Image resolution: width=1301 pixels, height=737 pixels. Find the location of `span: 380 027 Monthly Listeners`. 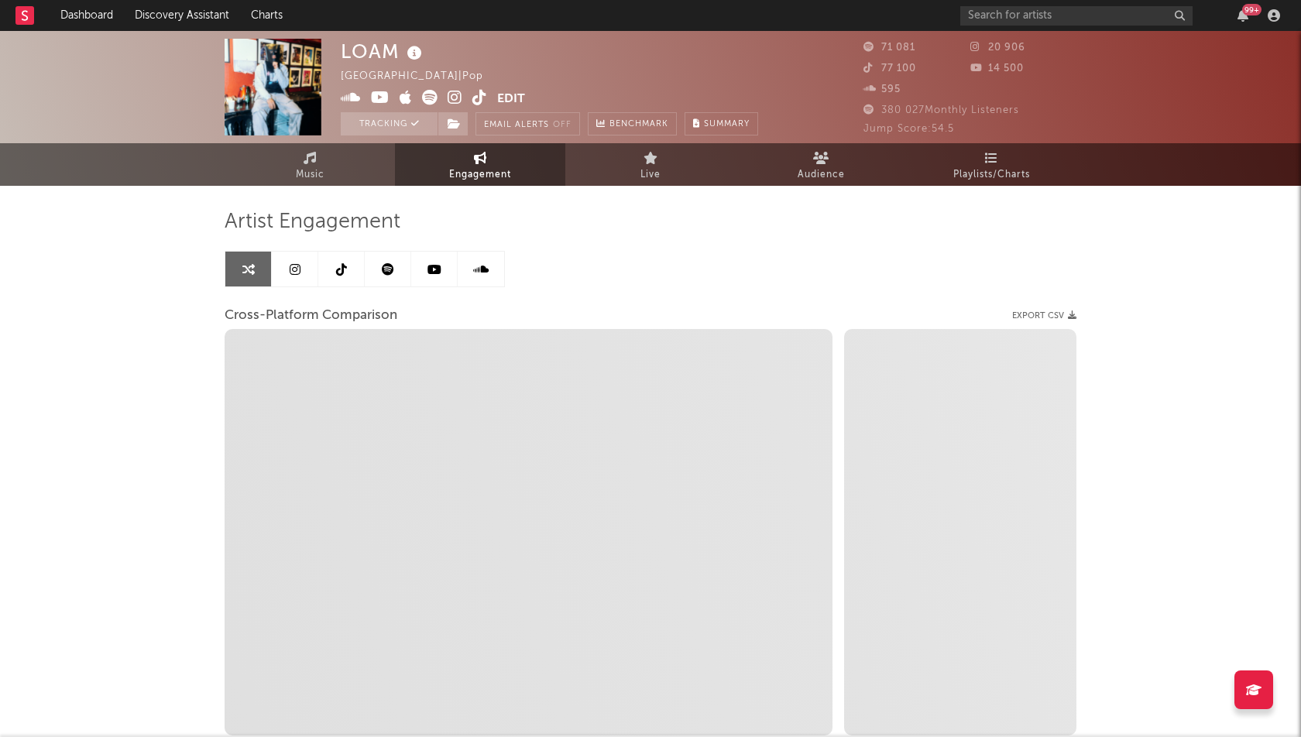

span: 380 027 Monthly Listeners is located at coordinates (941, 110).